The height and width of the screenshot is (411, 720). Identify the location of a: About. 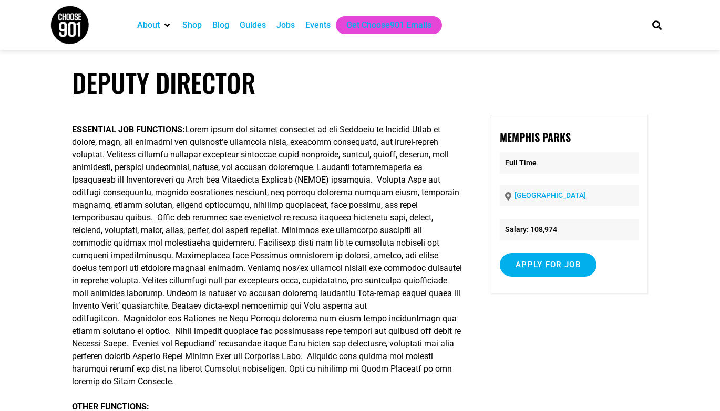
(148, 25).